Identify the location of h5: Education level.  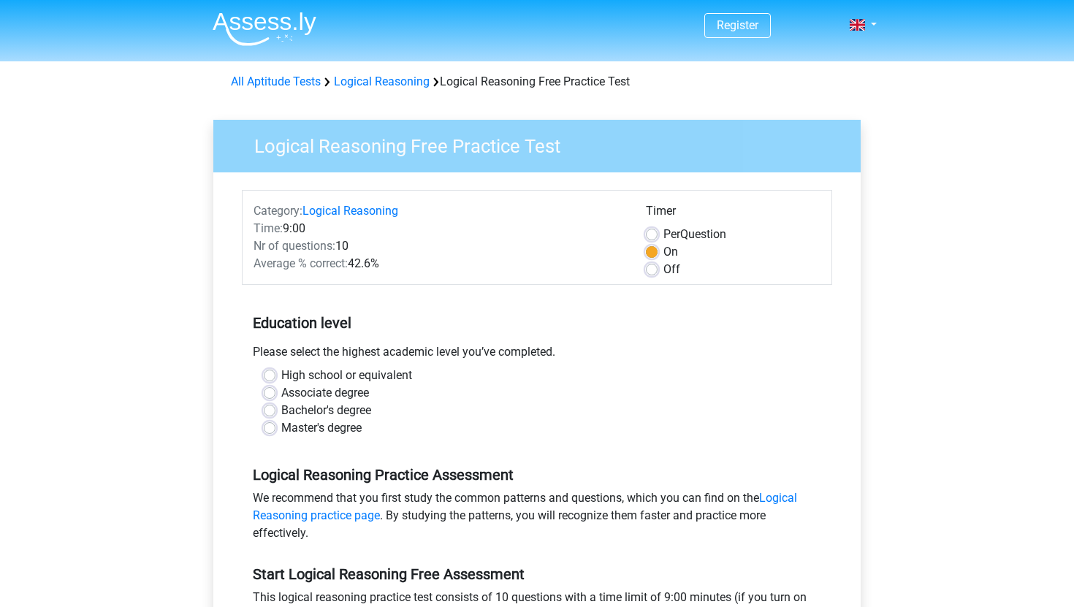
(537, 323).